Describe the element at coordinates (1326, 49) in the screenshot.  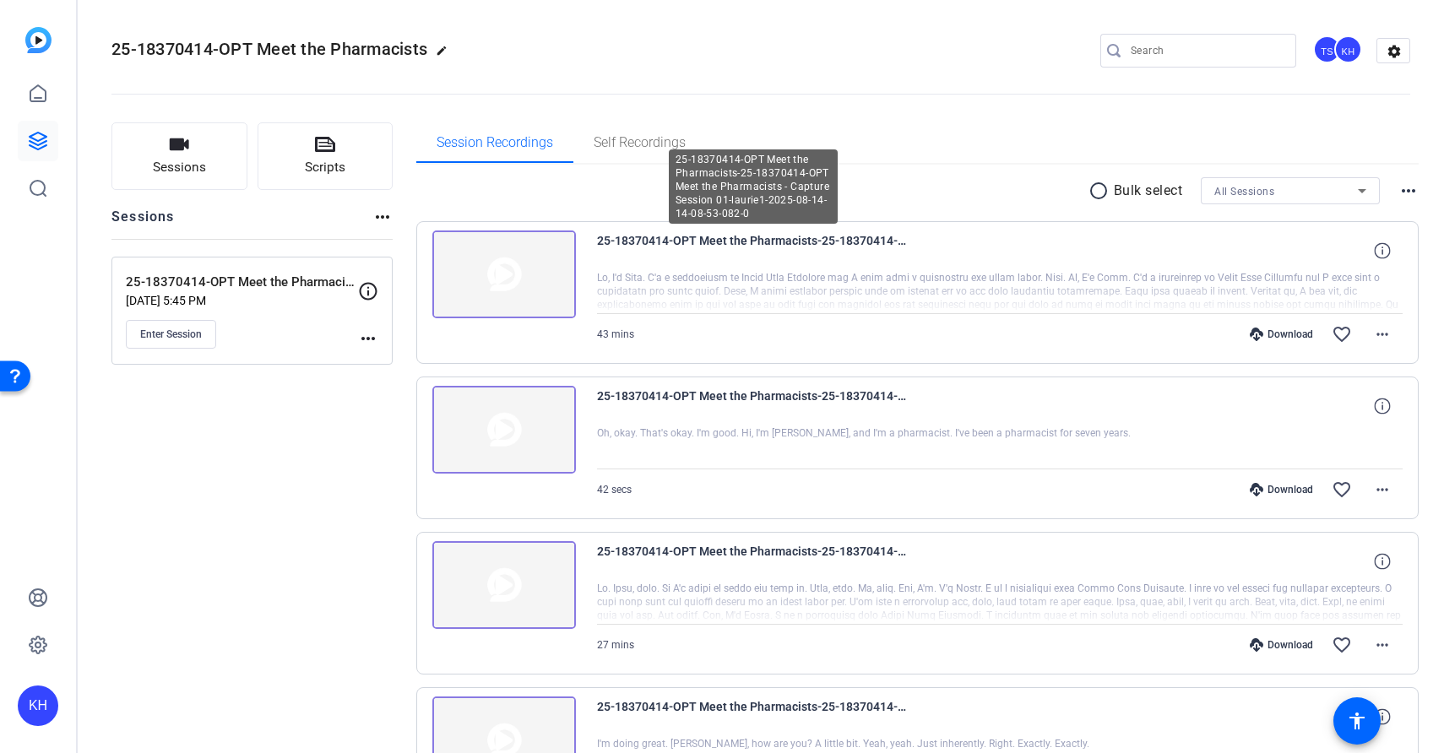
I see `div: TS` at that location.